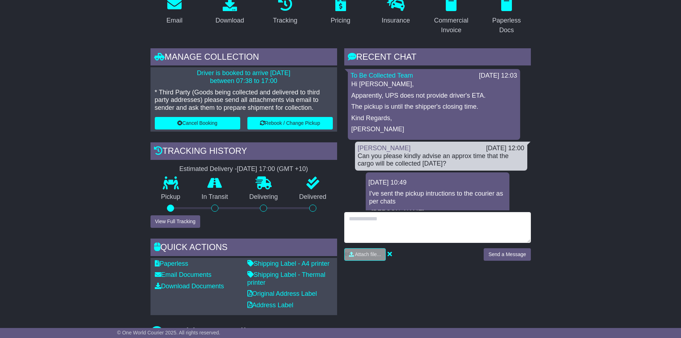 The height and width of the screenshot is (338, 681). Describe the element at coordinates (285, 20) in the screenshot. I see `div: Tracking` at that location.